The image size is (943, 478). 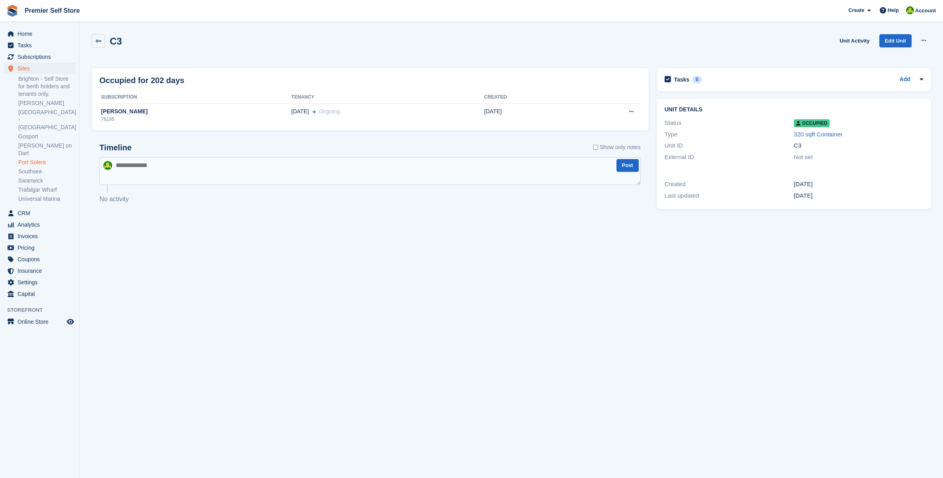 I want to click on img: stora-icon-8386f47178a22dfd0bd8f6a31ec36ba5ce8667c1dd55bd0f319d3a0aa187defe.svg, so click(x=12, y=11).